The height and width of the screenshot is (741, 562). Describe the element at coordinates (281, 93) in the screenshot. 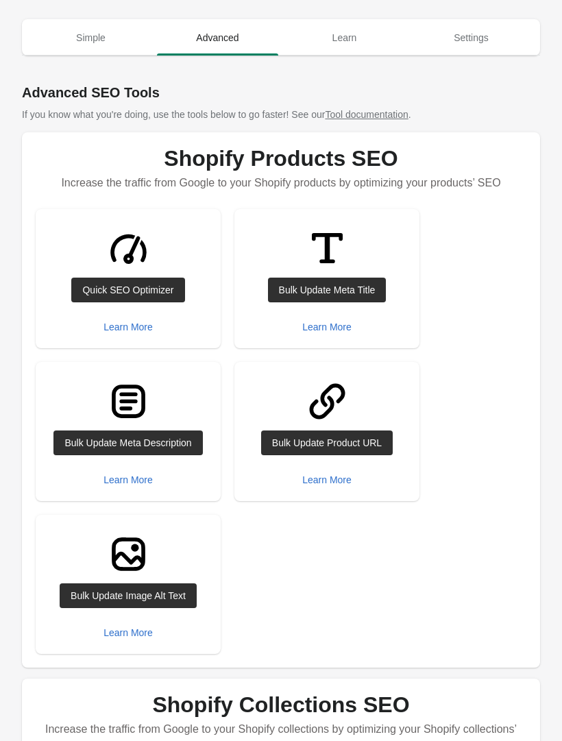

I see `h1: Advanced SEO Tools` at that location.